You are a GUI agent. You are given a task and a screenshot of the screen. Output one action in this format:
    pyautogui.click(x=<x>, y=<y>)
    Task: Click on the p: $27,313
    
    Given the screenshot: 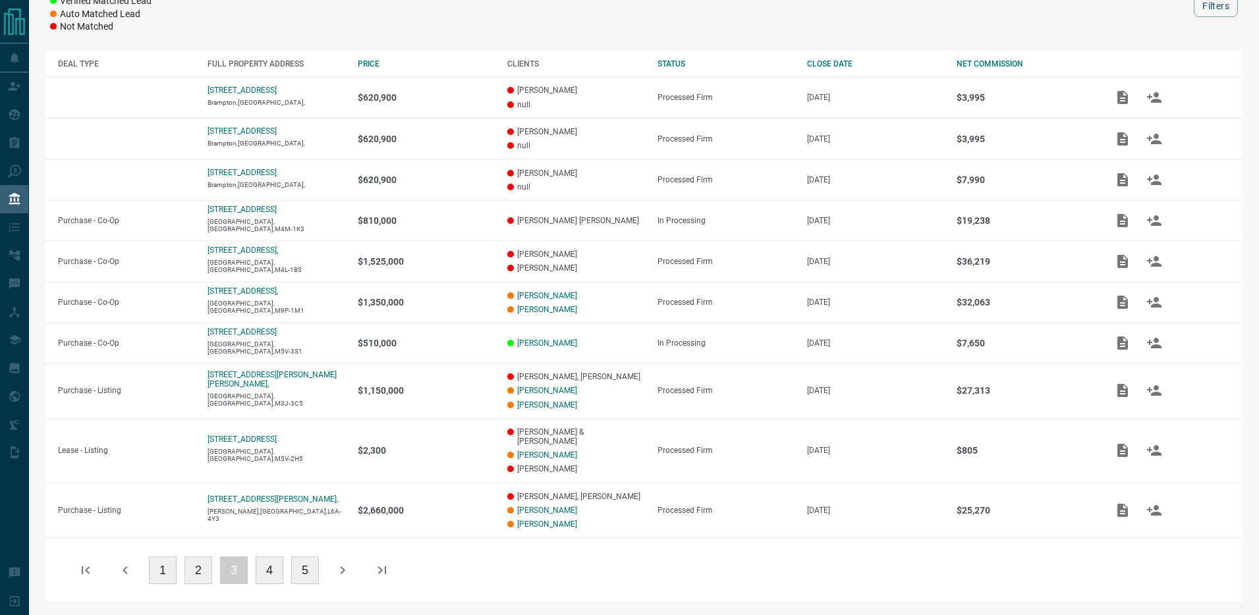 What is the action you would take?
    pyautogui.click(x=1025, y=391)
    